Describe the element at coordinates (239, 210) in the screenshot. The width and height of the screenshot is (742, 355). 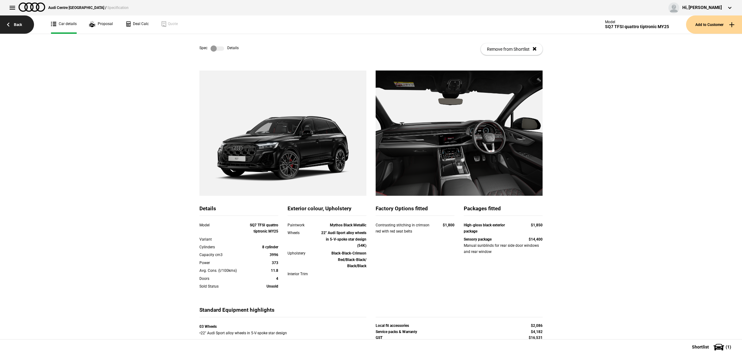
I see `div: Details` at that location.